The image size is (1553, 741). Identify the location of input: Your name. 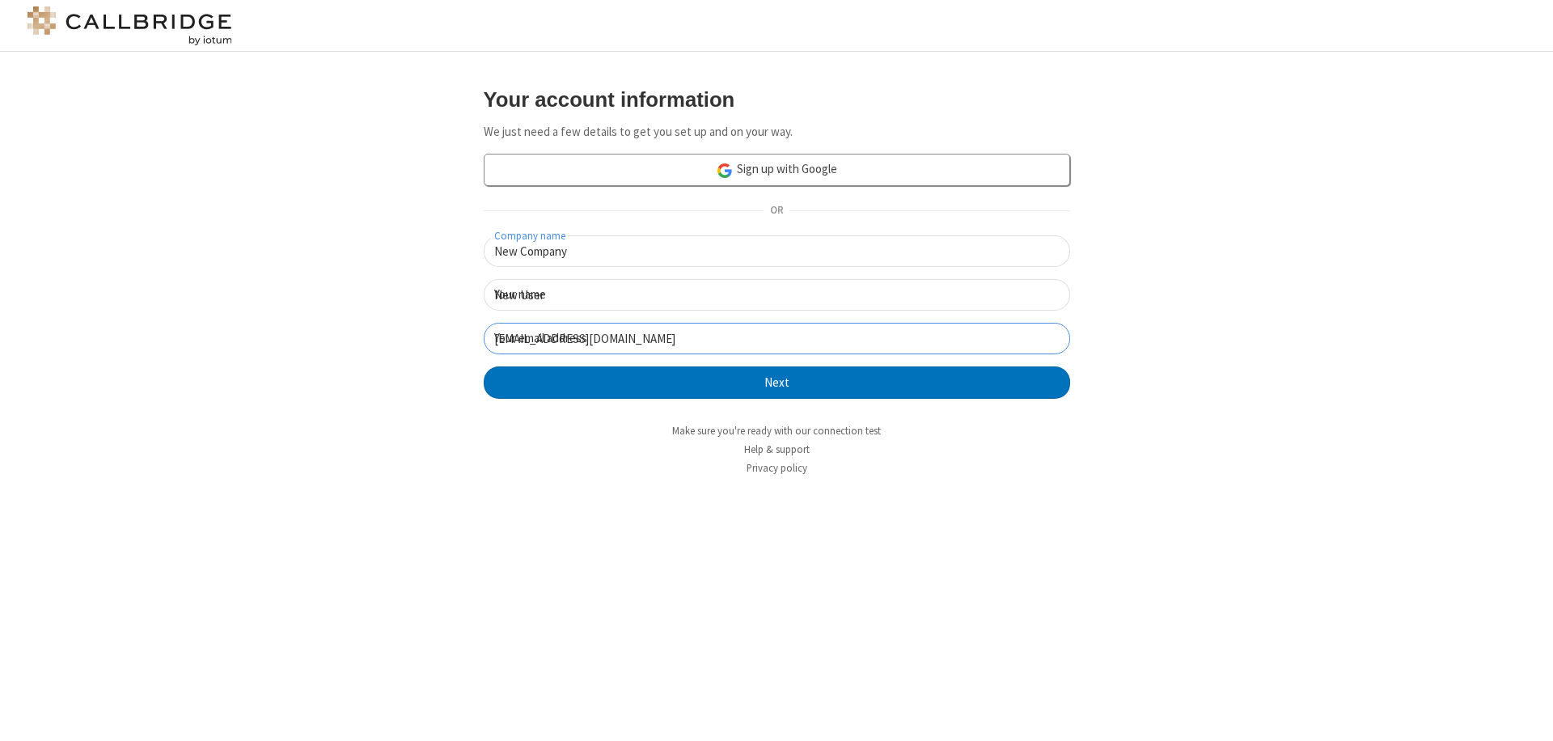
(776, 294).